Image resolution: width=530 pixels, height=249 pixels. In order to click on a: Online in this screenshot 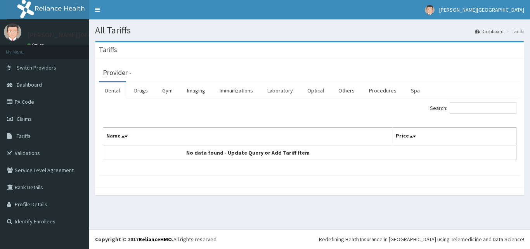, I will do `click(36, 45)`.